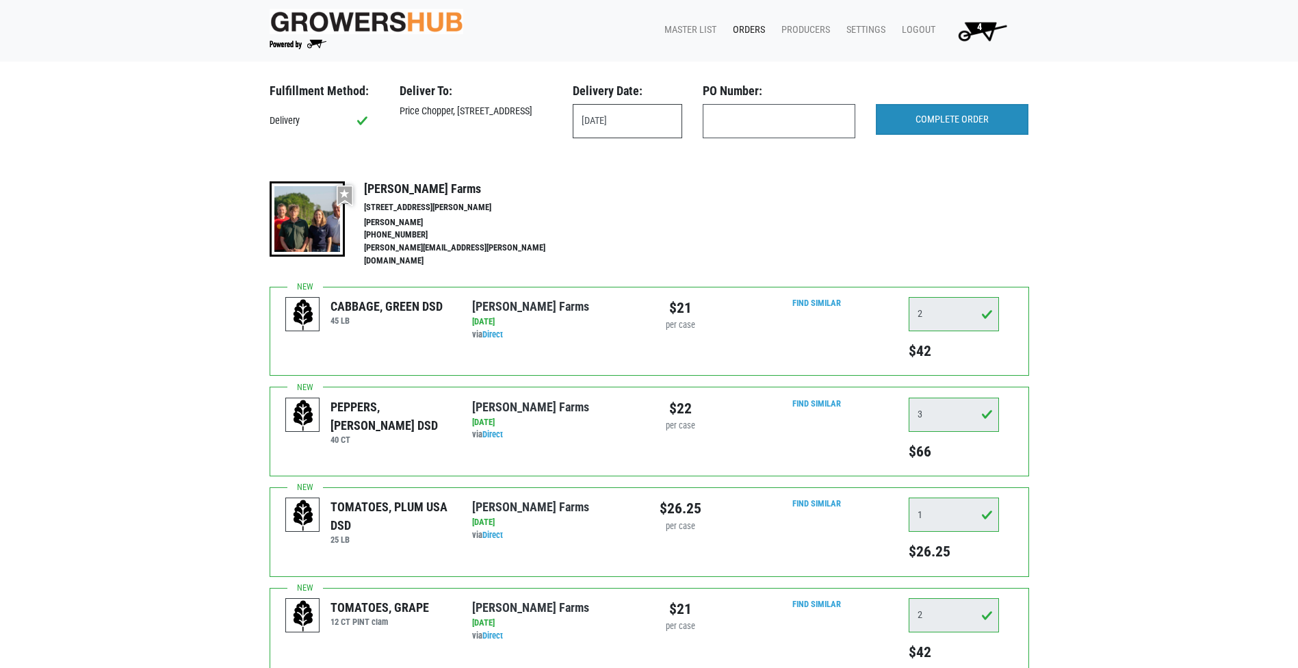  I want to click on h6: 45 LB, so click(387, 320).